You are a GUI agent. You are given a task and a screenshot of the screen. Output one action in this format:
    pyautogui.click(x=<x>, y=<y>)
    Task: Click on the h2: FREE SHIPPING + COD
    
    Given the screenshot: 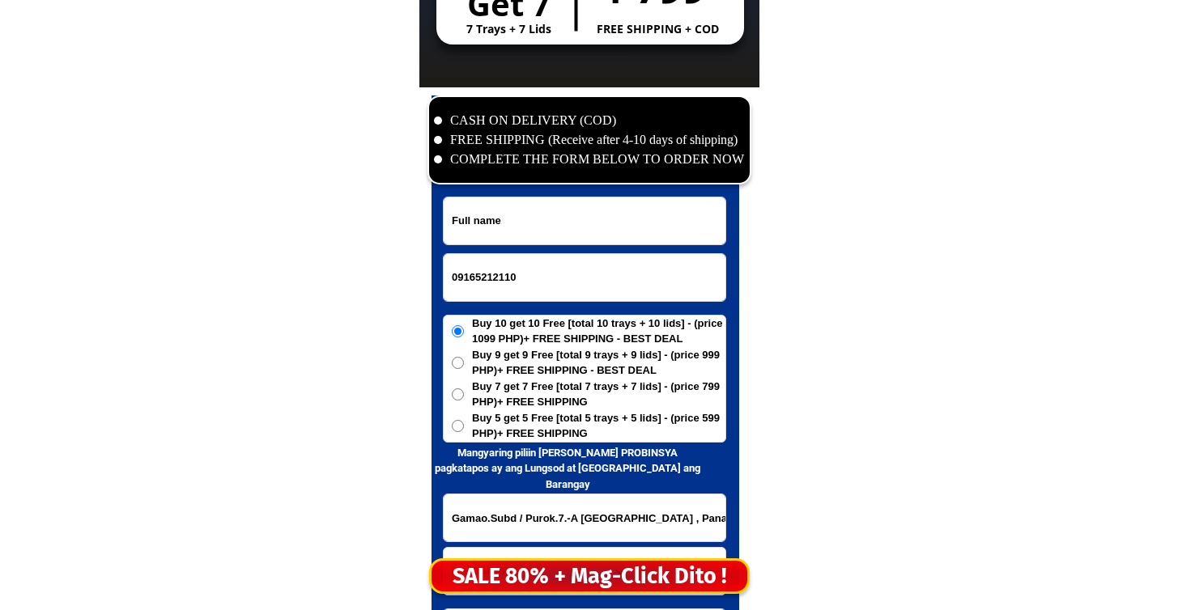 What is the action you would take?
    pyautogui.click(x=658, y=28)
    